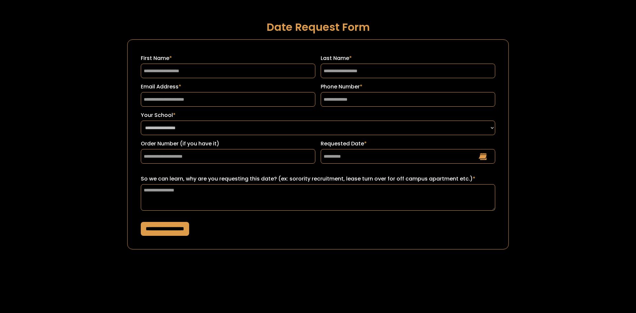 This screenshot has height=313, width=636. I want to click on label: So we can learn, why are you requesting this date? (ex: sorority recruitment, lease turn over for..., so click(318, 179).